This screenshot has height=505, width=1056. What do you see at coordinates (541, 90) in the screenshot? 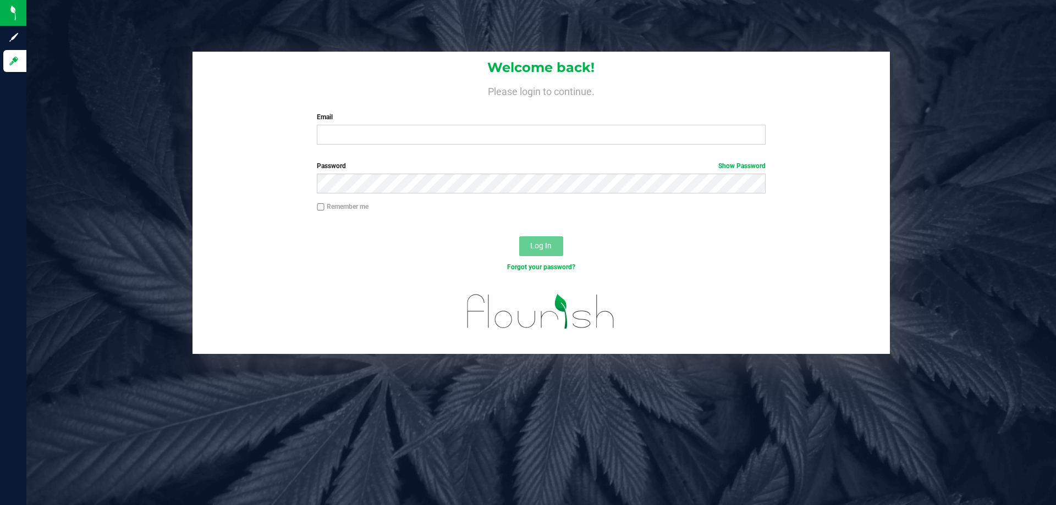
I see `h4: Please login to continue.` at bounding box center [541, 90].